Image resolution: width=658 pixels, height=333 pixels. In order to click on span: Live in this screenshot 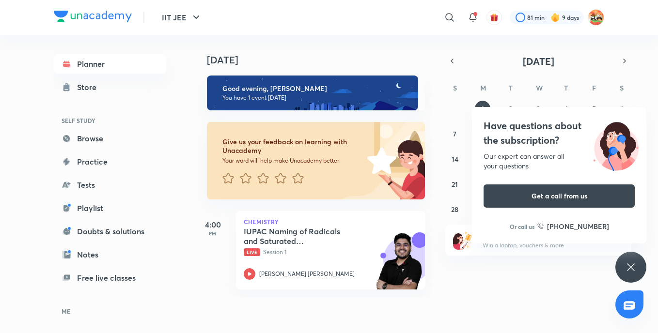, I will do `click(252, 252)`.